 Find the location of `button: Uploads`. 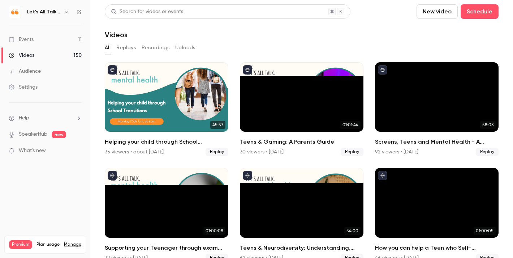

button: Uploads is located at coordinates (185, 48).